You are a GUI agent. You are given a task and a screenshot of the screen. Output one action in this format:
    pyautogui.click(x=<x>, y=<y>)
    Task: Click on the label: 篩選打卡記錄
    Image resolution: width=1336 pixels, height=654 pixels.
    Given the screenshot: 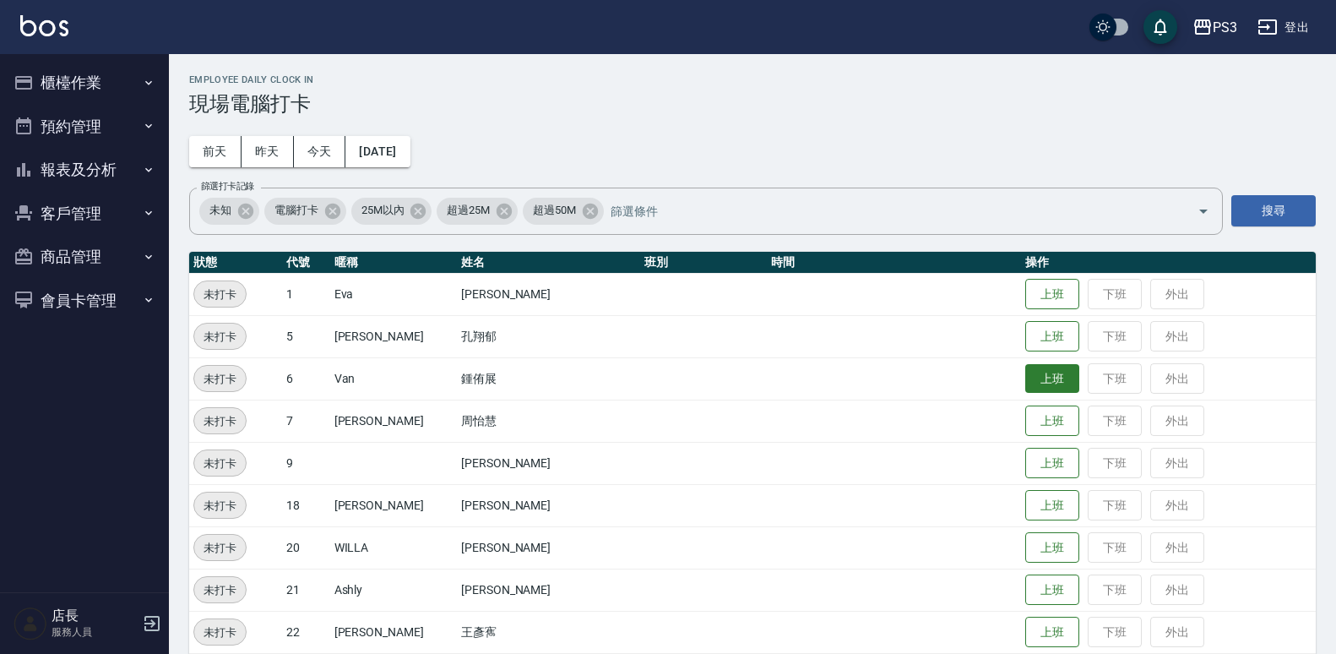 What is the action you would take?
    pyautogui.click(x=227, y=186)
    